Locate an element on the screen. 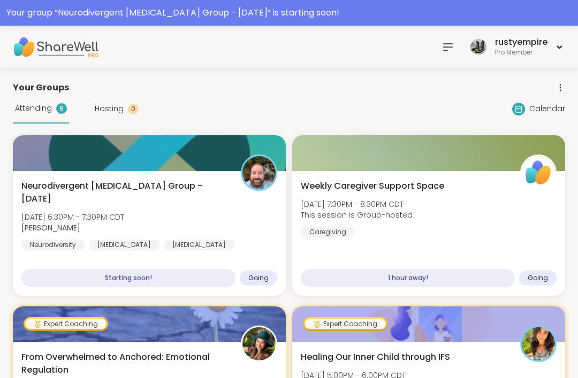  span: Healing Our Inner Child through IFS is located at coordinates (375, 357).